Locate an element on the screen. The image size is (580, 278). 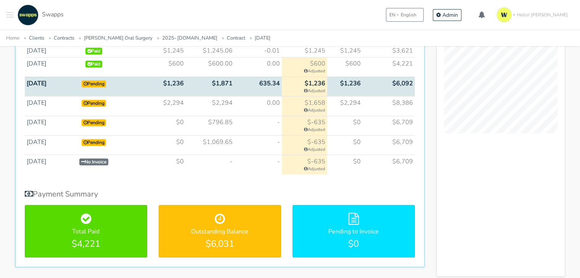
a: Admin is located at coordinates (447, 15).